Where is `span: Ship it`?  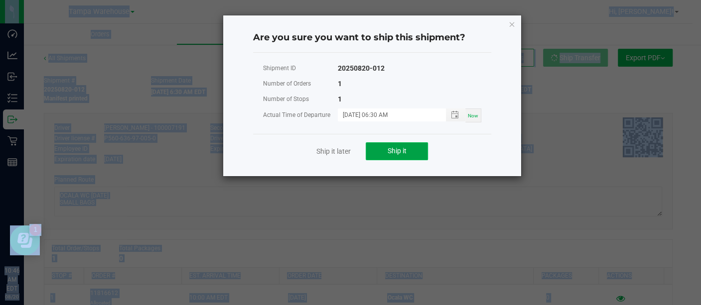 span: Ship it is located at coordinates (397, 151).